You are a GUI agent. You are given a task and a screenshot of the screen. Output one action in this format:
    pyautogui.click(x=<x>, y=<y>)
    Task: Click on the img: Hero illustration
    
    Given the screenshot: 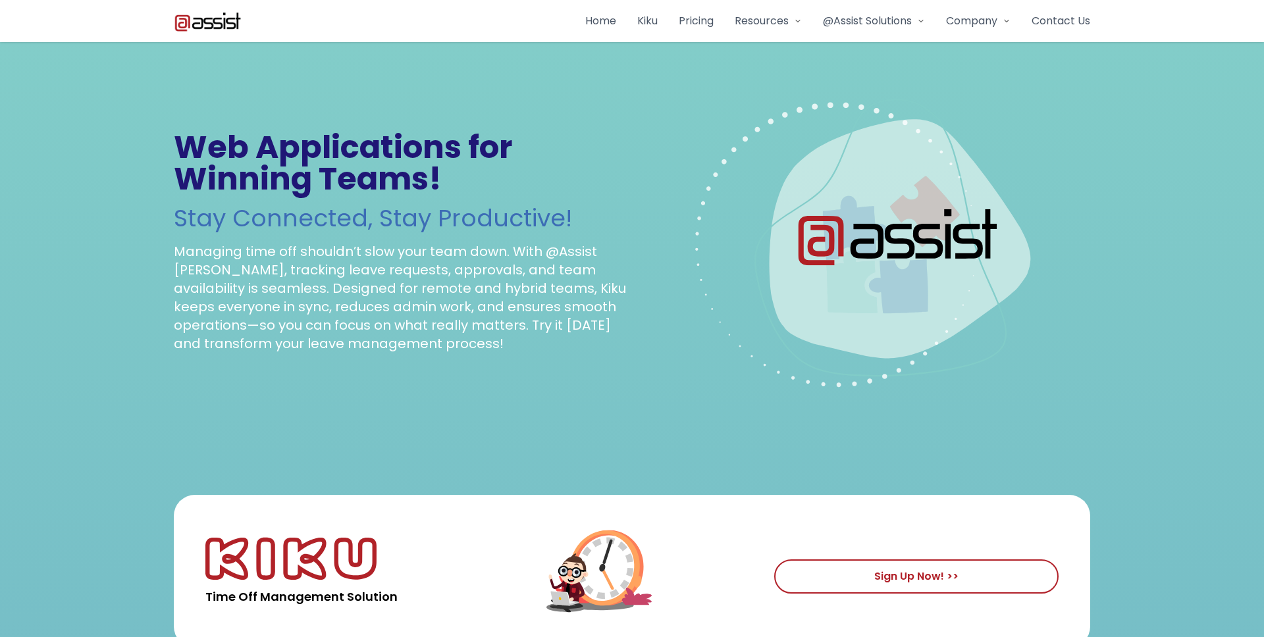 What is the action you would take?
    pyautogui.click(x=864, y=242)
    